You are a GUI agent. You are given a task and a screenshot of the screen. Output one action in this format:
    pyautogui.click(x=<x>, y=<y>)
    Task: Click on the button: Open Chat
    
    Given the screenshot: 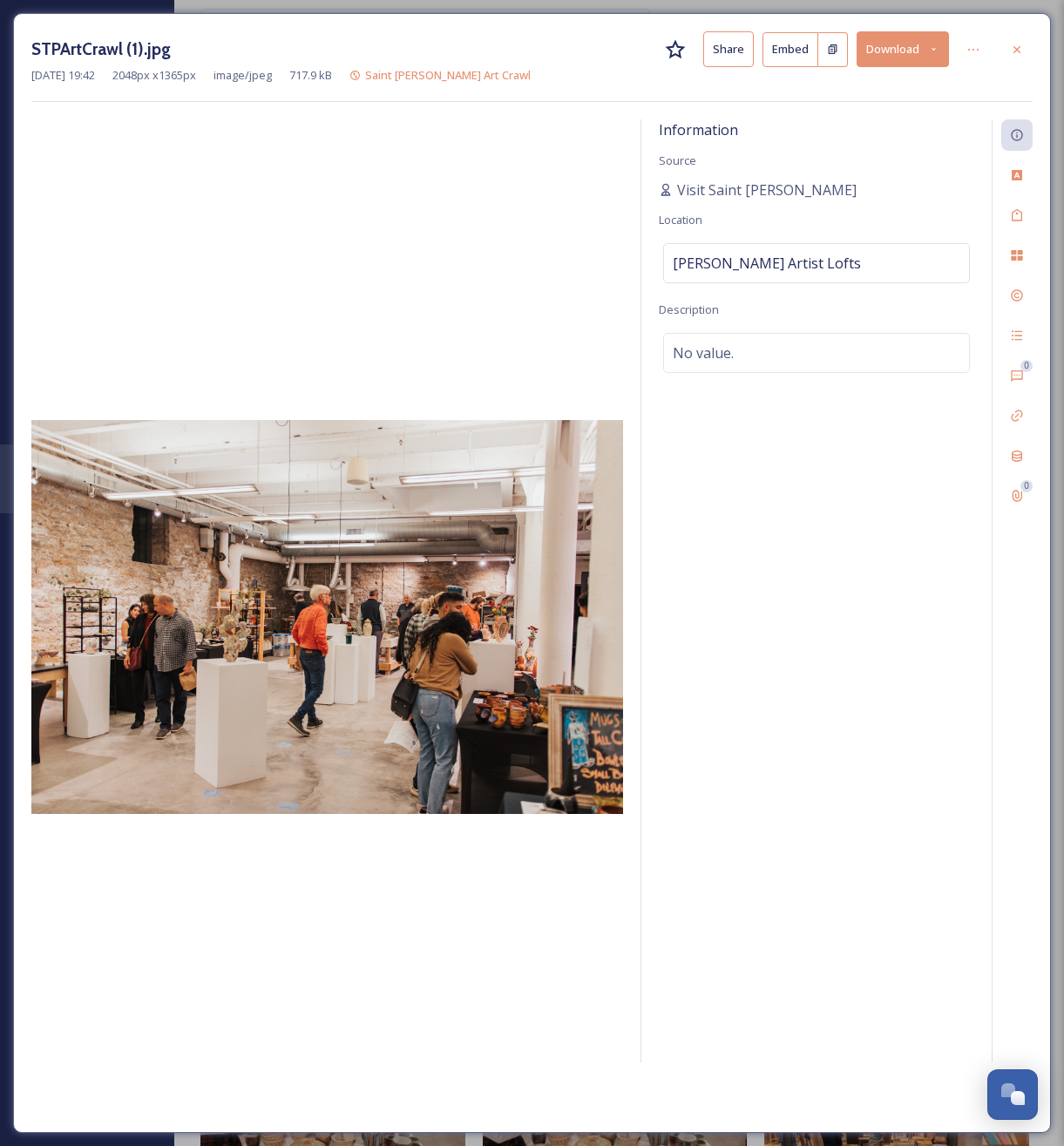 What is the action you would take?
    pyautogui.click(x=1013, y=1094)
    